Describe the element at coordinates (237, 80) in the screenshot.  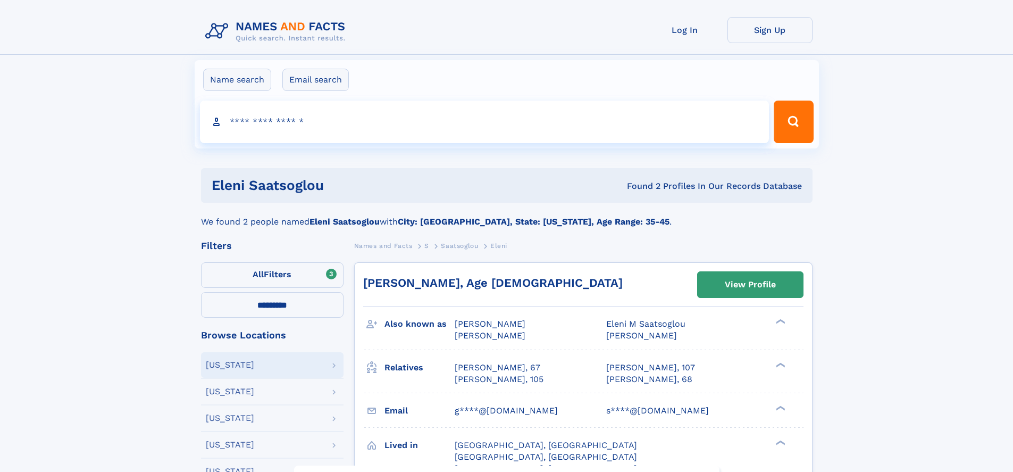
I see `label: Name search` at that location.